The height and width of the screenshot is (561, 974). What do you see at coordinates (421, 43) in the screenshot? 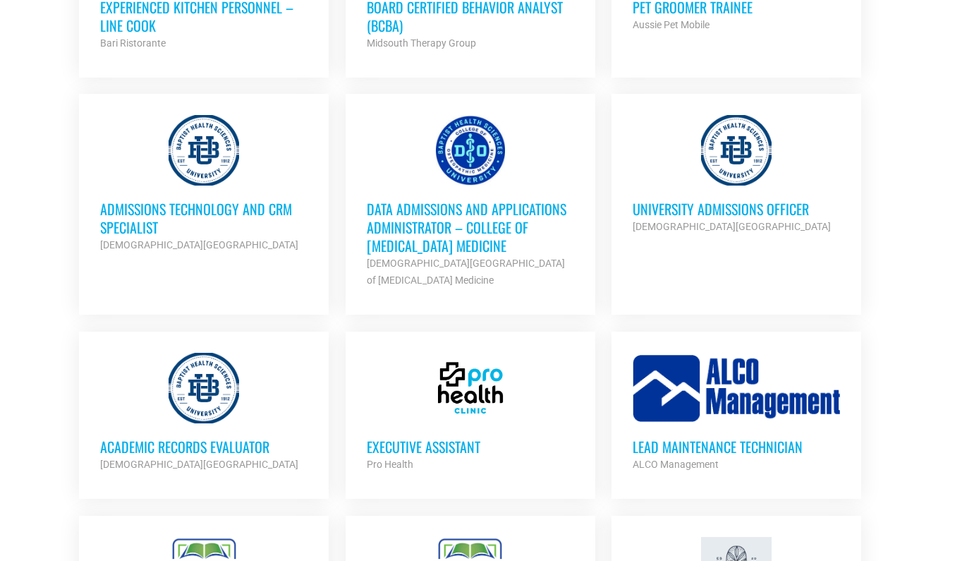
I see `strong: Midsouth Therapy Group` at bounding box center [421, 43].